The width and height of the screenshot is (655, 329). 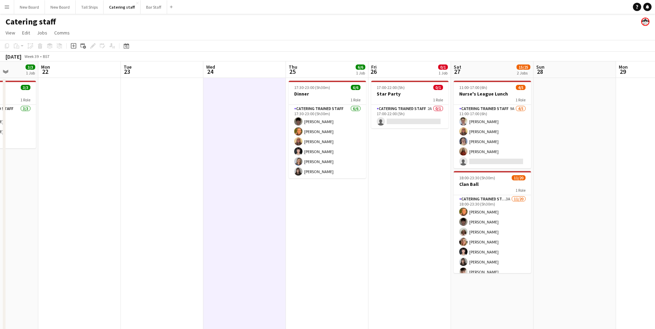 I want to click on span: View, so click(x=10, y=33).